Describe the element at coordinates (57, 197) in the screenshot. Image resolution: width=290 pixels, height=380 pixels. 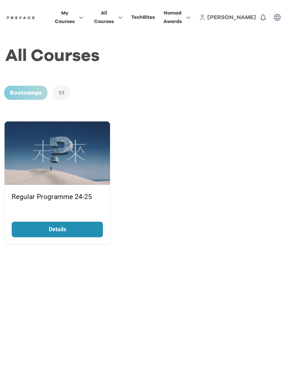
I see `p: Regular Programme 24-25` at that location.